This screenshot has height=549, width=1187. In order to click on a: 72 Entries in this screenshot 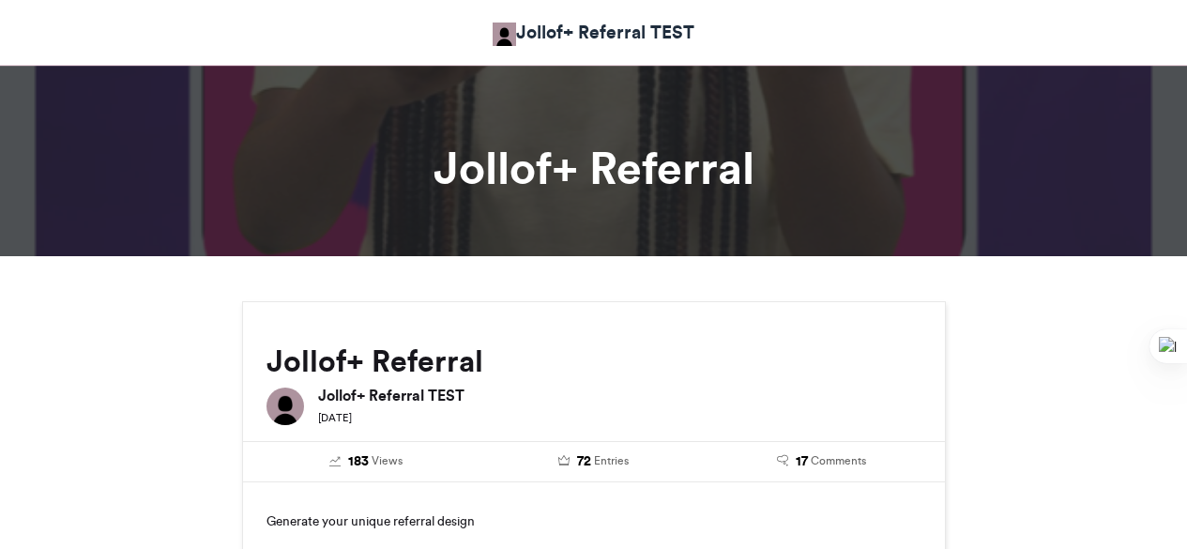, I will do `click(593, 462)`.